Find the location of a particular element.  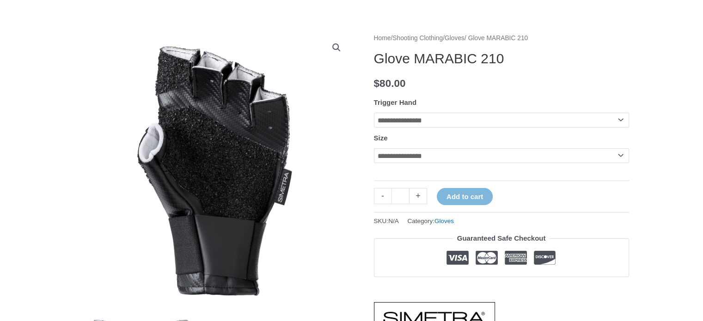

label: Trigger Hand is located at coordinates (395, 102).